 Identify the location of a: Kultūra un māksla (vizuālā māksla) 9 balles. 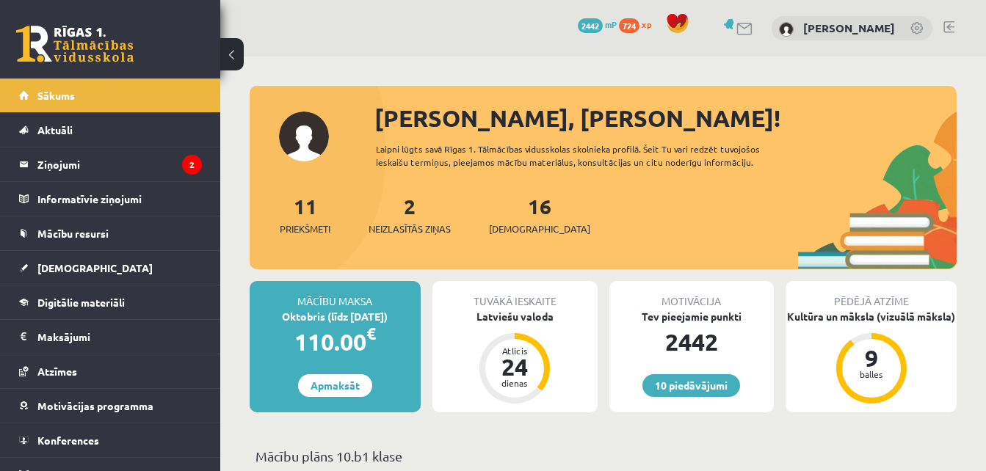
(871, 358).